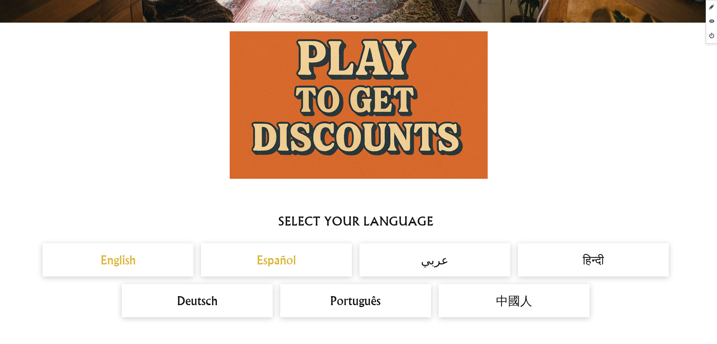 The width and height of the screenshot is (717, 344). I want to click on h2: Português, so click(356, 301).